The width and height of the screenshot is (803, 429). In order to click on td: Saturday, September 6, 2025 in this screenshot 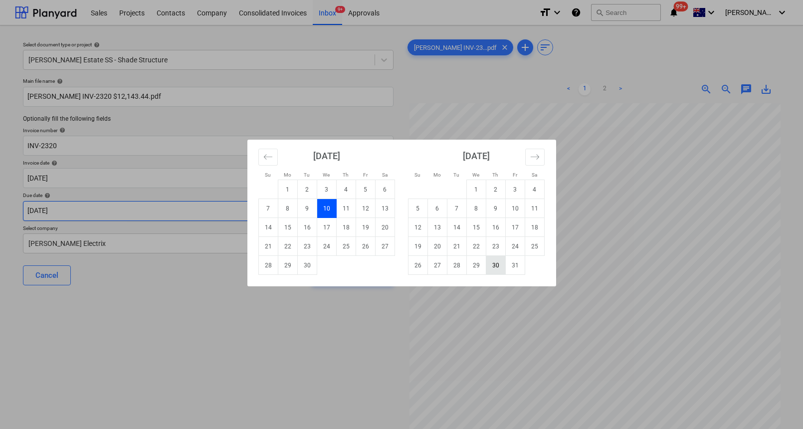, I will do `click(385, 190)`.